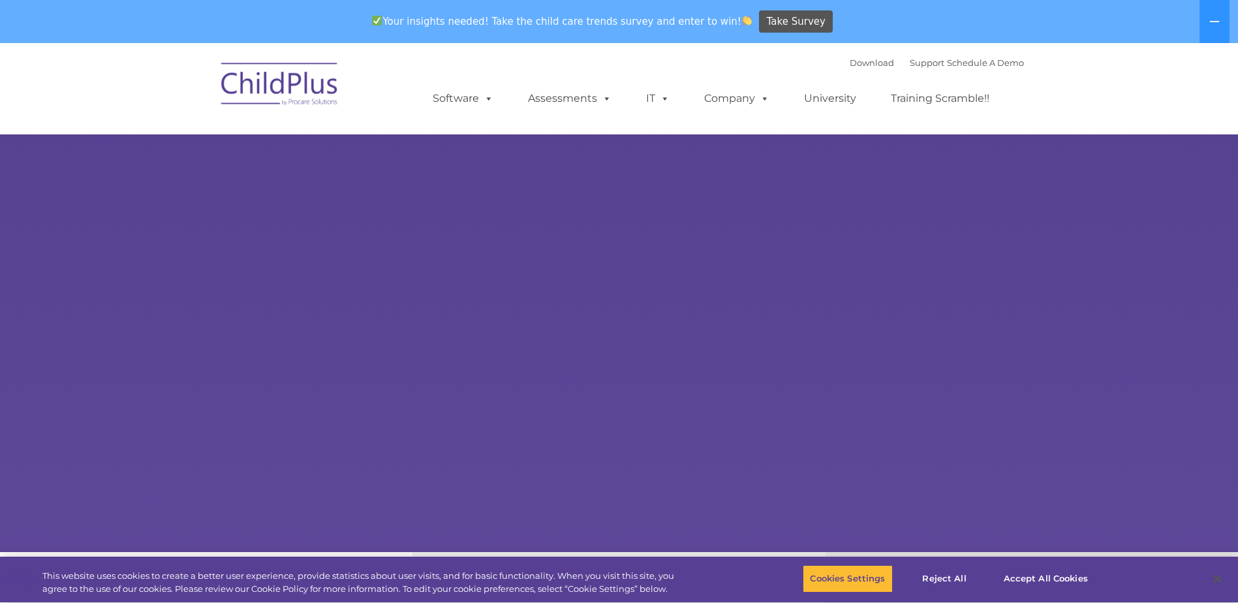 The width and height of the screenshot is (1238, 603). Describe the element at coordinates (463, 99) in the screenshot. I see `a: Software` at that location.